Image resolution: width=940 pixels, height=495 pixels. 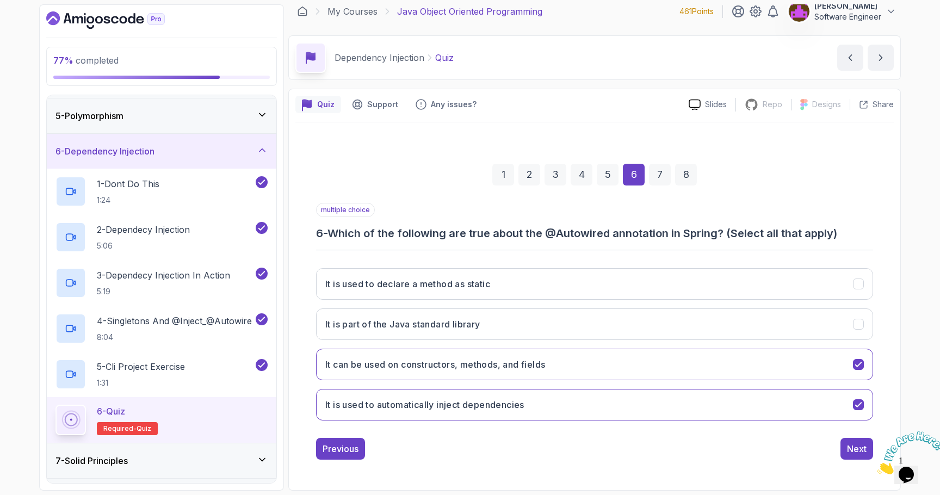 I want to click on p: 3 - Dependecy Injection In Action, so click(x=163, y=275).